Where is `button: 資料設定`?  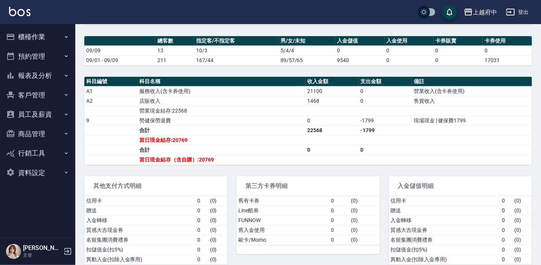 button: 資料設定 is located at coordinates (38, 173).